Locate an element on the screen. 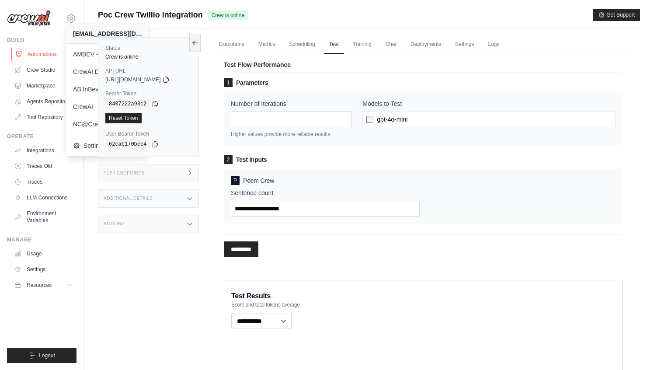 The image size is (654, 370). button: Get Support is located at coordinates (617, 15).